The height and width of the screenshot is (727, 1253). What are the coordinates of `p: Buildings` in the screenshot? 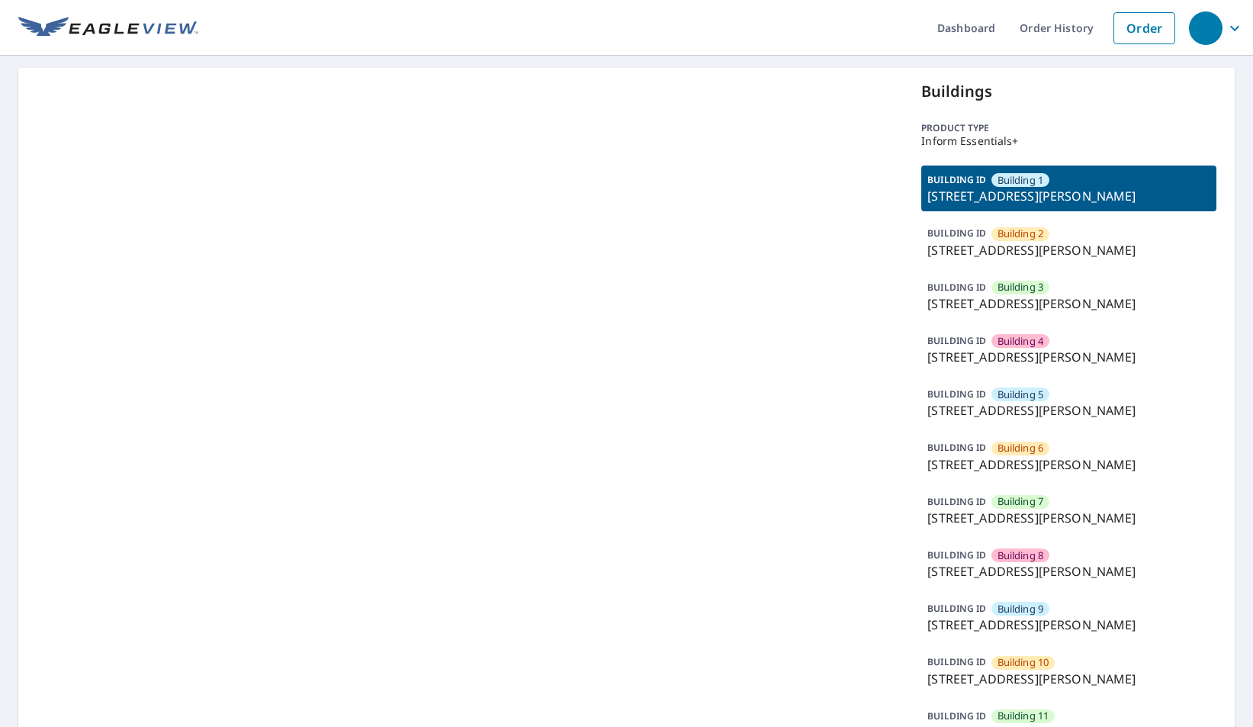 It's located at (1069, 92).